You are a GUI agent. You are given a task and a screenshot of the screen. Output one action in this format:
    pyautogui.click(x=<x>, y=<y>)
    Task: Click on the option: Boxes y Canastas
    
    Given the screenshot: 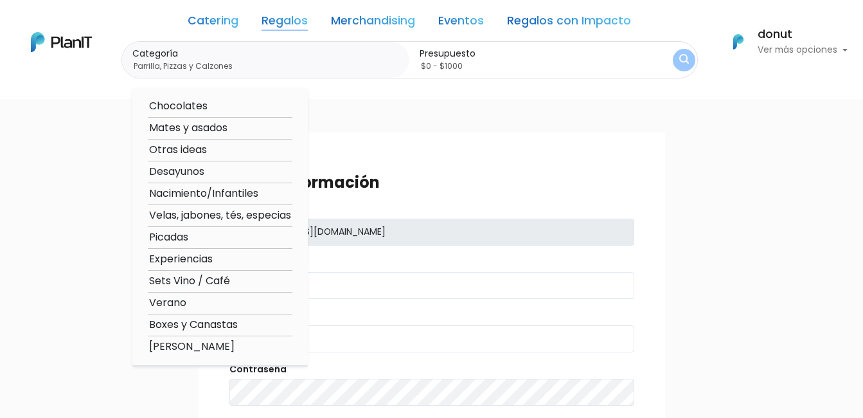 What is the action you would take?
    pyautogui.click(x=220, y=325)
    